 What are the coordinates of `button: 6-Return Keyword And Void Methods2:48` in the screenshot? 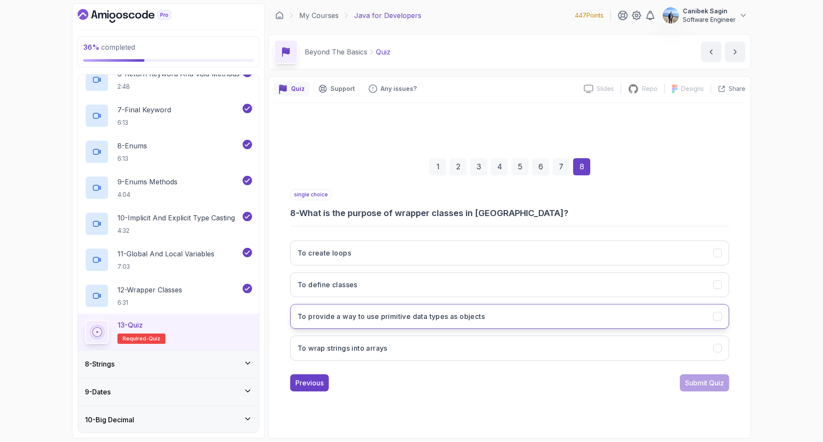 It's located at (169, 80).